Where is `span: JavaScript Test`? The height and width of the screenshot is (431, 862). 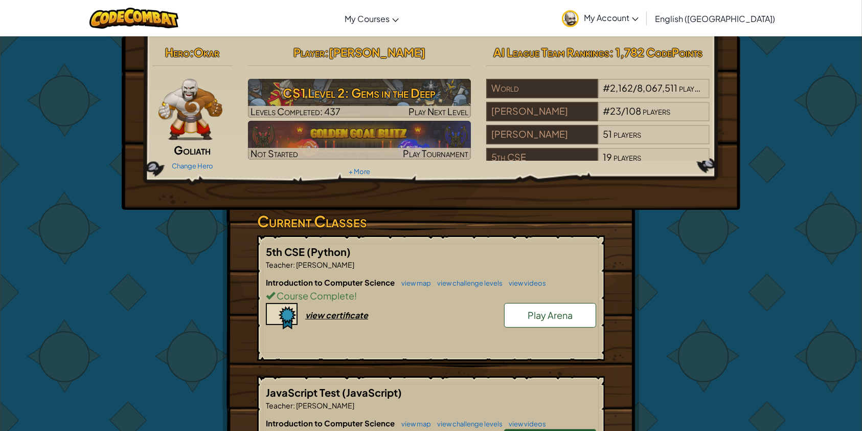 span: JavaScript Test is located at coordinates (304, 392).